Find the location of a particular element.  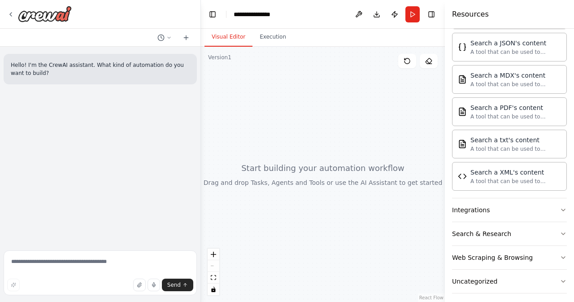

a: React Flow attribution is located at coordinates (431, 297).